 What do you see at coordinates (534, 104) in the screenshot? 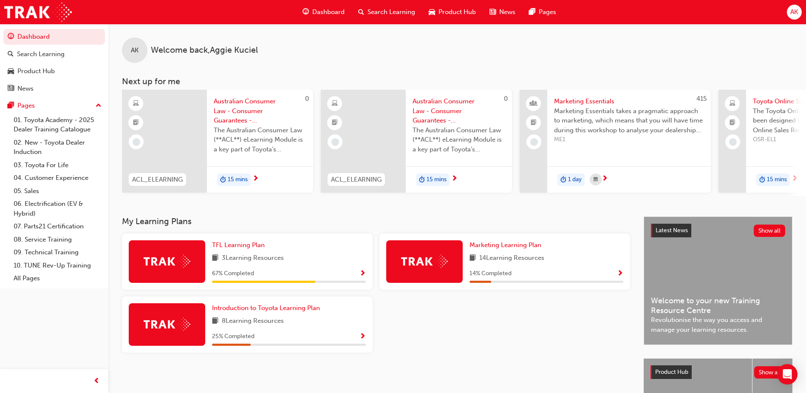
I see `span: people-icon` at bounding box center [534, 104].